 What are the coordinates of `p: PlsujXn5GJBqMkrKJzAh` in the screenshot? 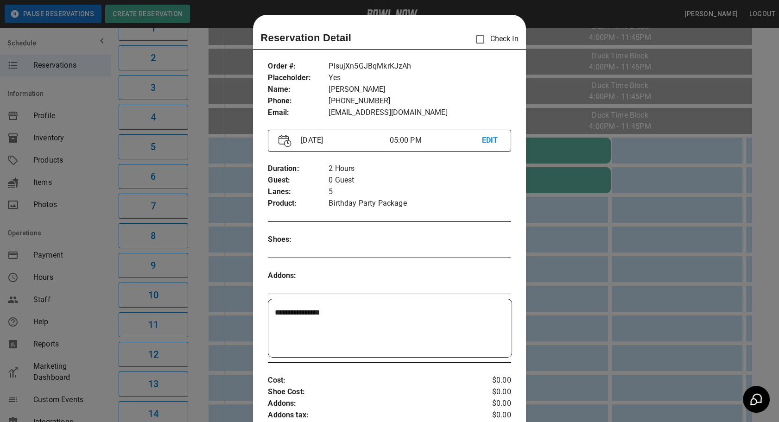 It's located at (420, 66).